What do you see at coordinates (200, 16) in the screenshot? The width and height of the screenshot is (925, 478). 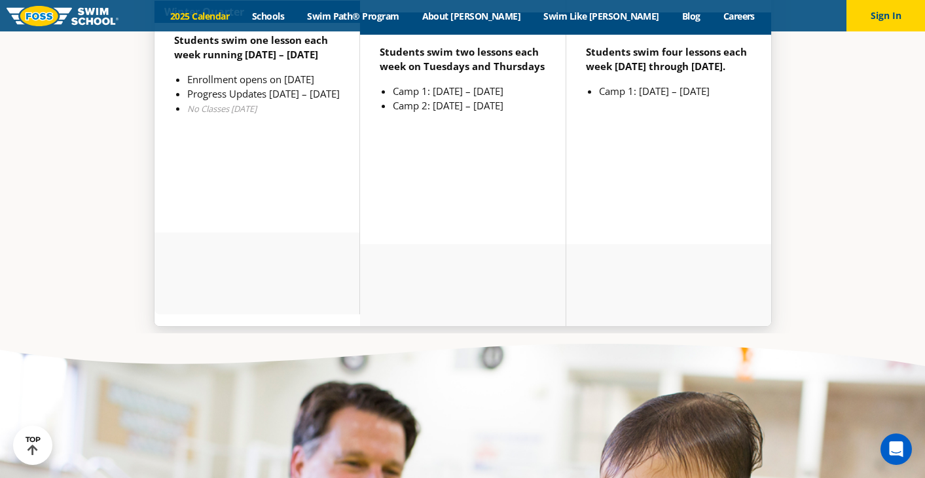 I see `a: 2025 Calendar` at bounding box center [200, 16].